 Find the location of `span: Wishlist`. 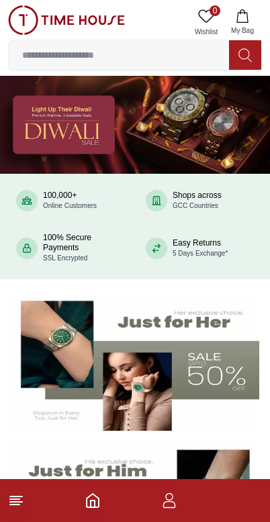

span: Wishlist is located at coordinates (206, 32).